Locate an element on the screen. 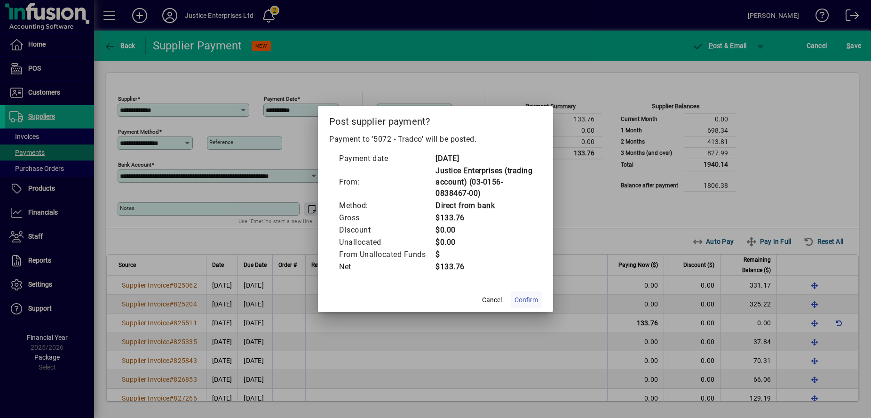 The height and width of the screenshot is (418, 871). td: Method: is located at coordinates (387, 206).